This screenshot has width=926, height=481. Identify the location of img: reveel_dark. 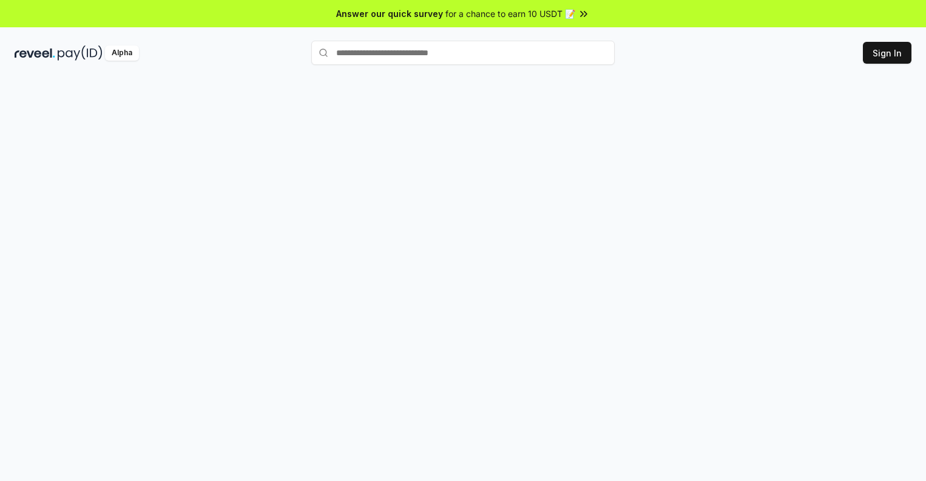
(35, 53).